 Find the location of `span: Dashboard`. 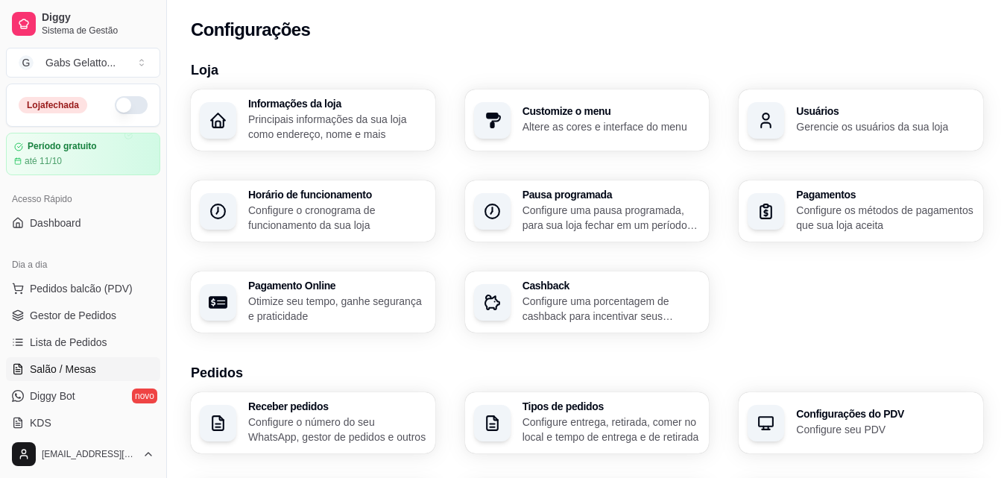

span: Dashboard is located at coordinates (55, 223).